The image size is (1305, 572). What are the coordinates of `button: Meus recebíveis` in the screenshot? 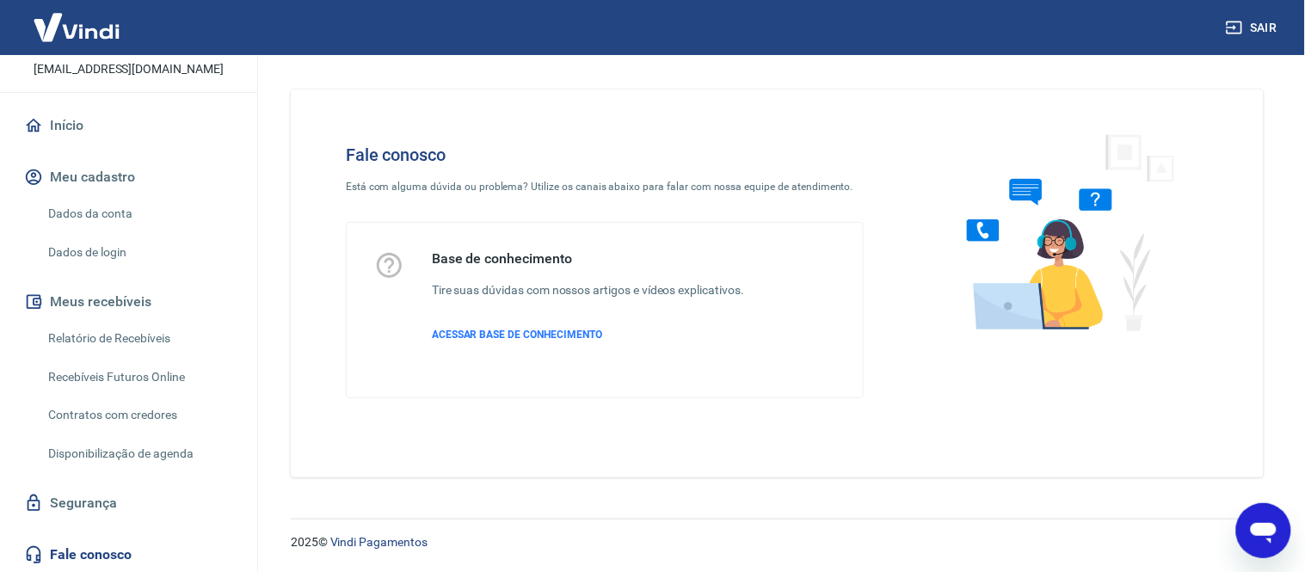 It's located at (128, 302).